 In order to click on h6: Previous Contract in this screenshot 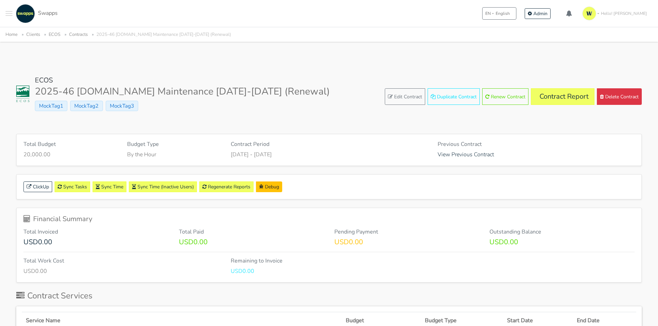, I will do `click(484, 144)`.